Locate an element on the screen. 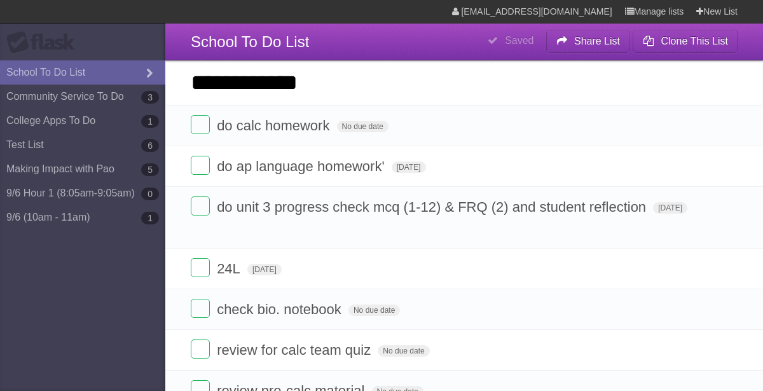  span: 24L is located at coordinates (230, 268).